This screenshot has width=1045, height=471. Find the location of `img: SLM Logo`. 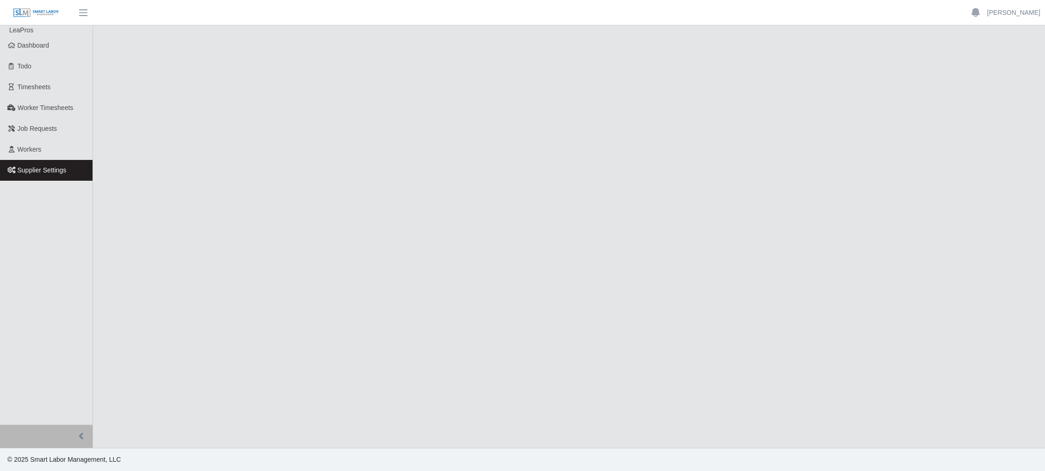

img: SLM Logo is located at coordinates (36, 13).